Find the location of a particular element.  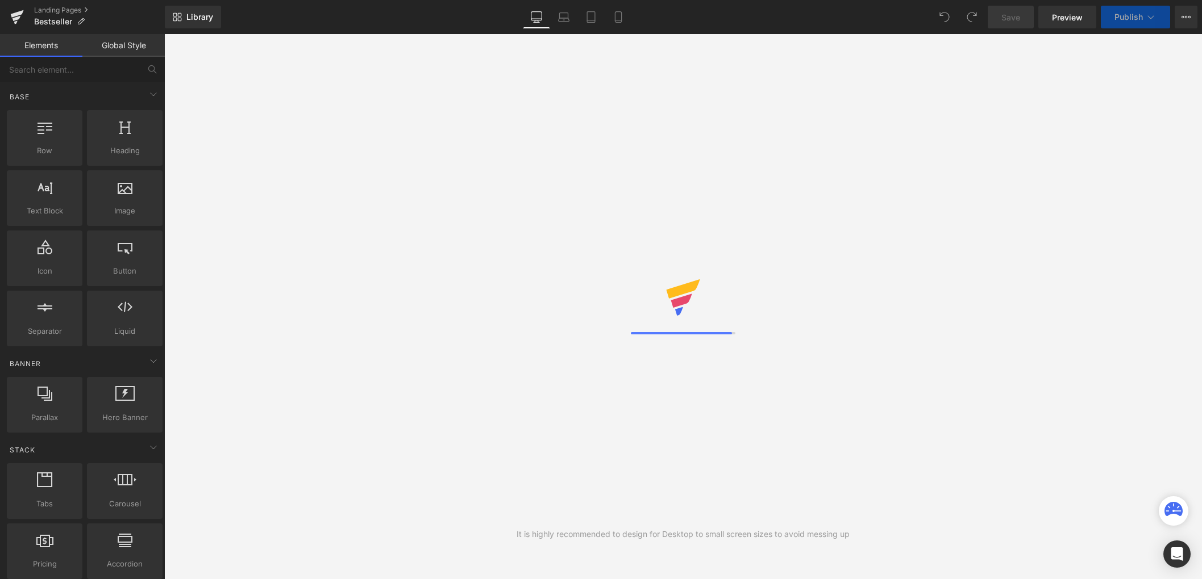

span: Heading is located at coordinates (124, 151).